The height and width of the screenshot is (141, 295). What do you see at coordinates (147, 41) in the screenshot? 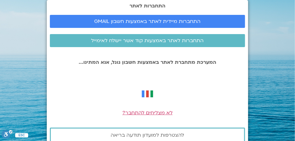
I see `span: התחברות לאתר באמצעות קוד אשר יישלח לאימייל` at bounding box center [147, 41].